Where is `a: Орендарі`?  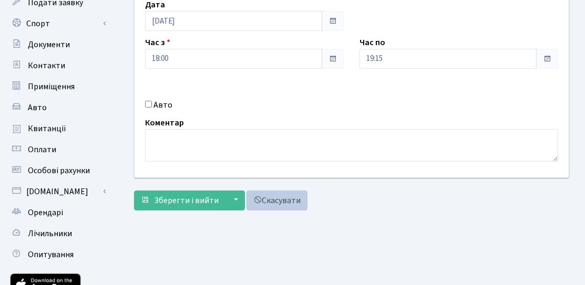
a: Орендарі is located at coordinates (58, 213).